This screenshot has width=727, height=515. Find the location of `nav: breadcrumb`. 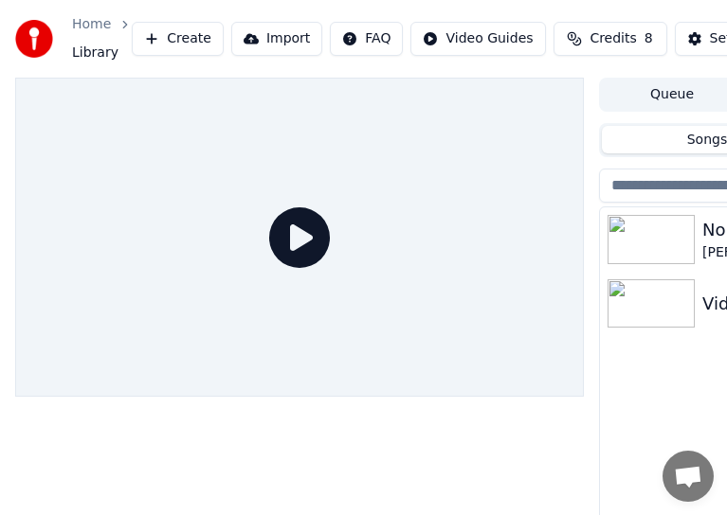

nav: breadcrumb is located at coordinates (101, 39).